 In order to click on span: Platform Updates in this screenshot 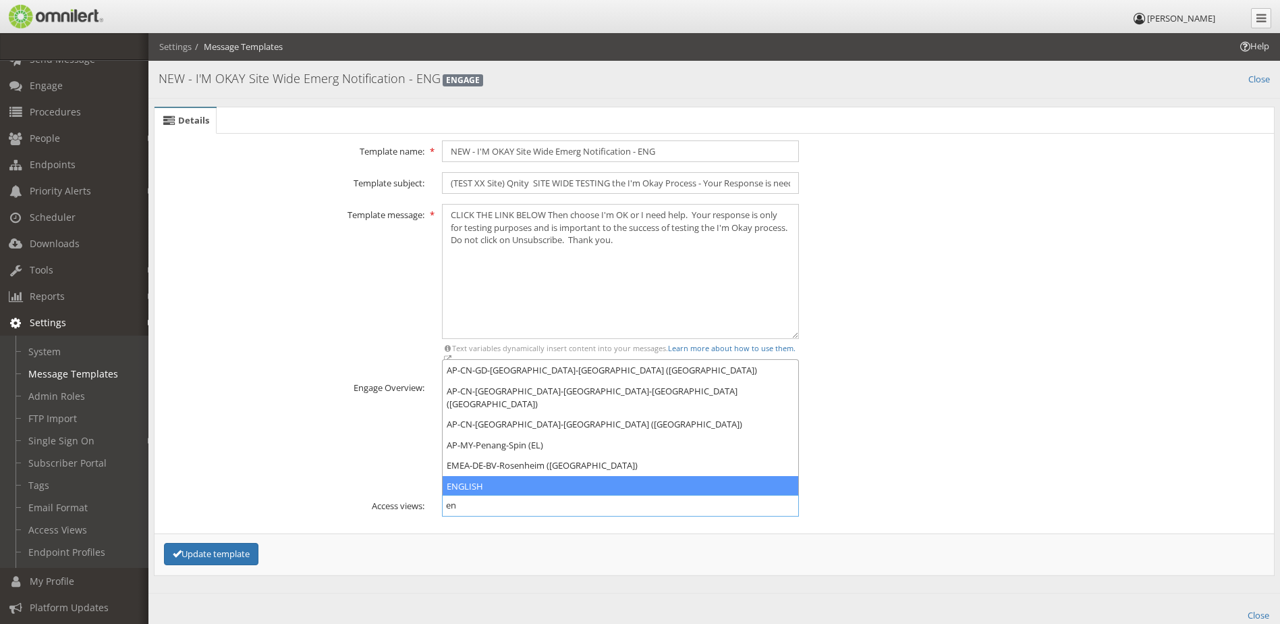, I will do `click(69, 607)`.